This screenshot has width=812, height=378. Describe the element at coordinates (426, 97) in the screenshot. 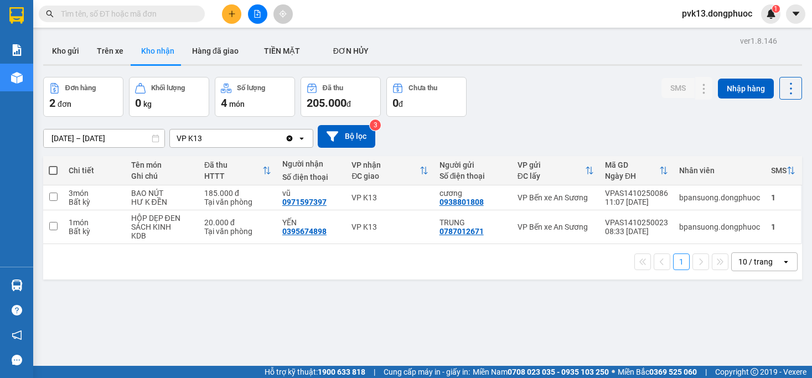

I see `button: Chưa thu0đ` at that location.